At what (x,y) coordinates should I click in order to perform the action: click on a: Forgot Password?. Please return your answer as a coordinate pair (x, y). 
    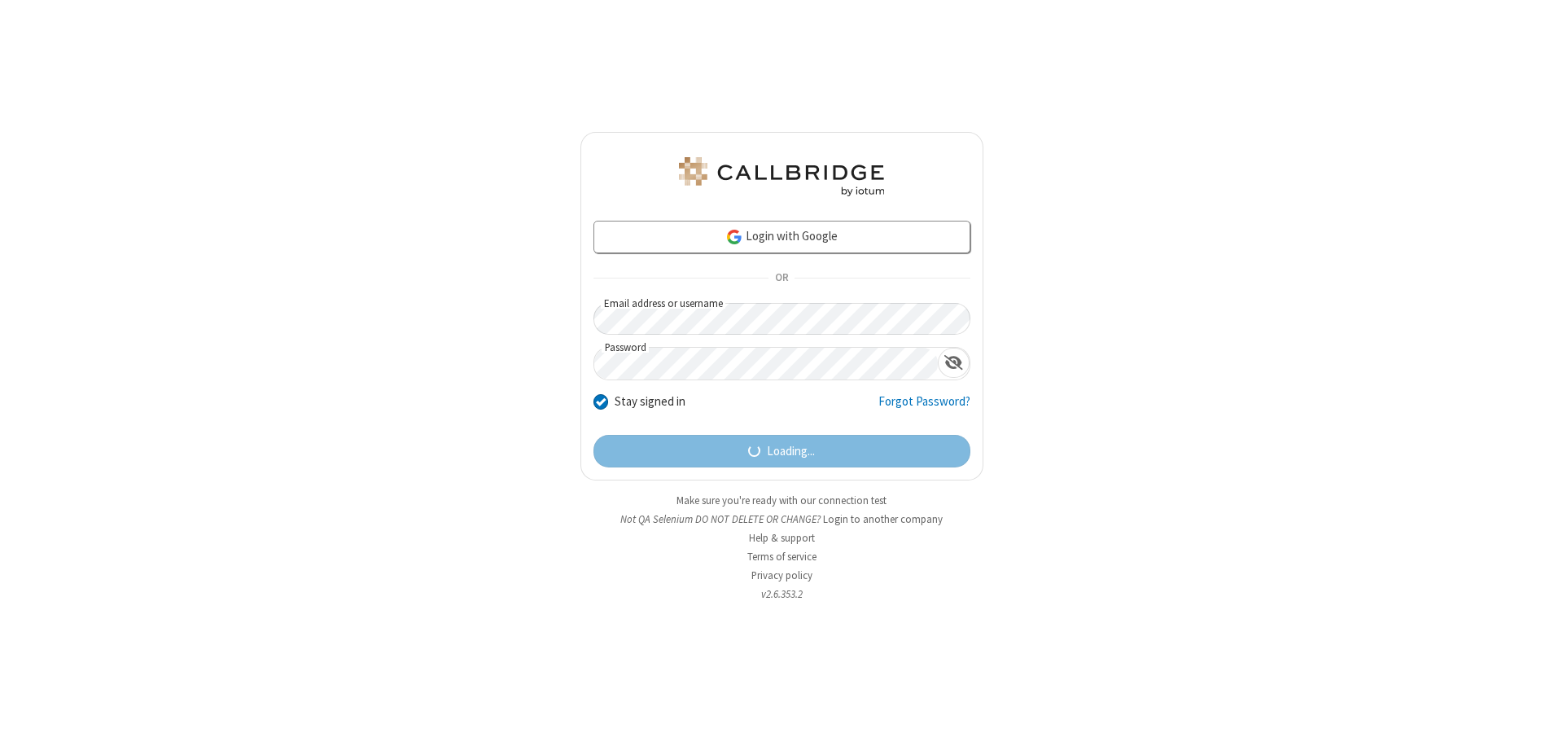
    Looking at the image, I should click on (924, 408).